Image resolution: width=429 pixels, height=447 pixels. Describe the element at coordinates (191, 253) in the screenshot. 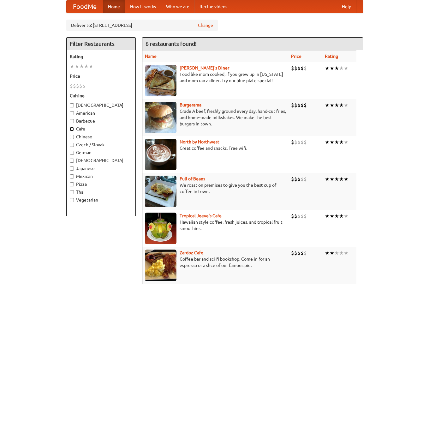

I see `a: Zardoz Cafe` at that location.